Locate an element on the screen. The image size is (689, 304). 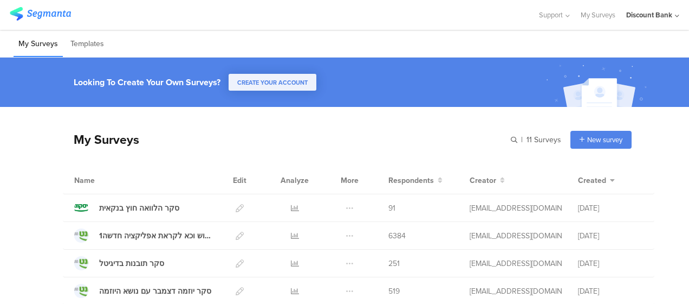
a: תובנה בדיגיטל העדפת לקוחות וידגט עוש וכא לקראת אפליקציה חדשה1 is located at coordinates (143, 235).